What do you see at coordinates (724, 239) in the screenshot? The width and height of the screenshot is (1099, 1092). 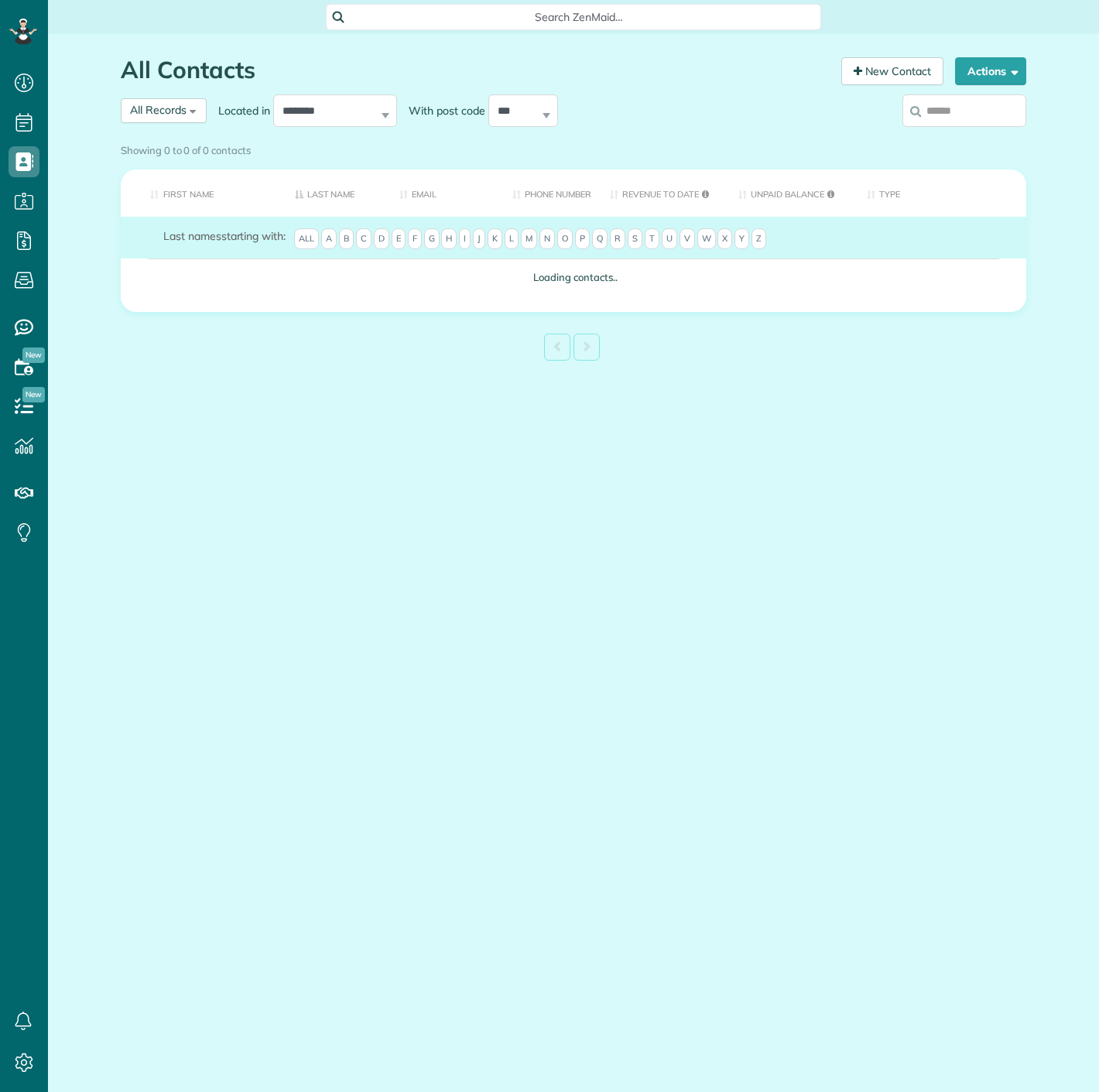 I see `span: X` at bounding box center [724, 239].